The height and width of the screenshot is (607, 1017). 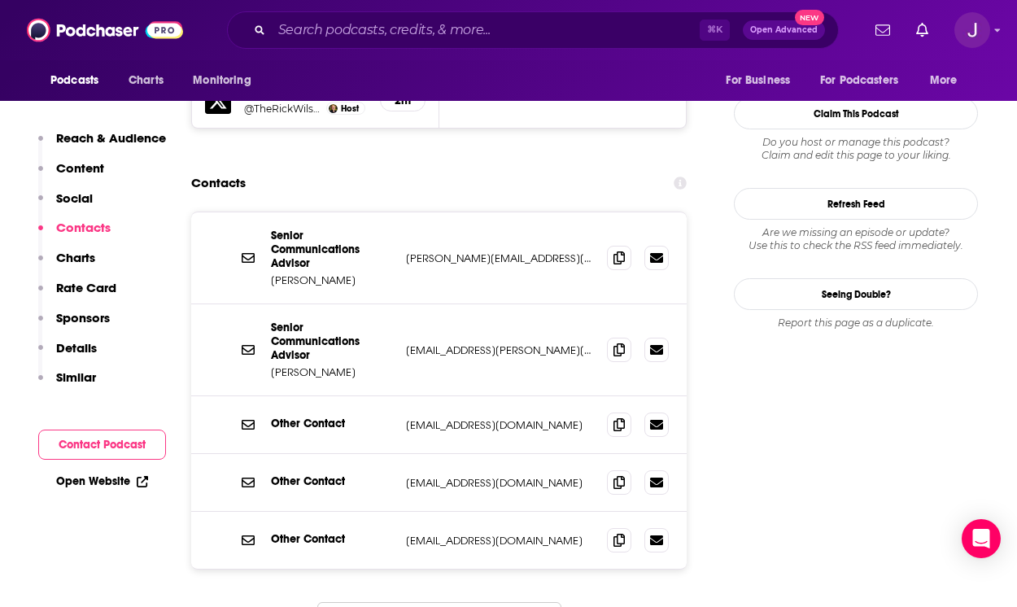 I want to click on button: Social, so click(x=65, y=205).